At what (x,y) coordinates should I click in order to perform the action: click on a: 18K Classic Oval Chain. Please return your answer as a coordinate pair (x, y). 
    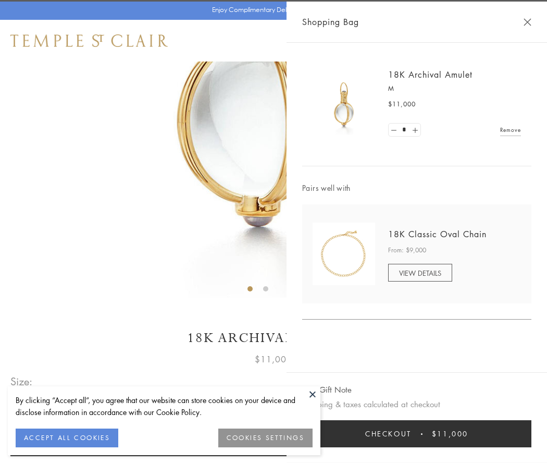
    Looking at the image, I should click on (437, 234).